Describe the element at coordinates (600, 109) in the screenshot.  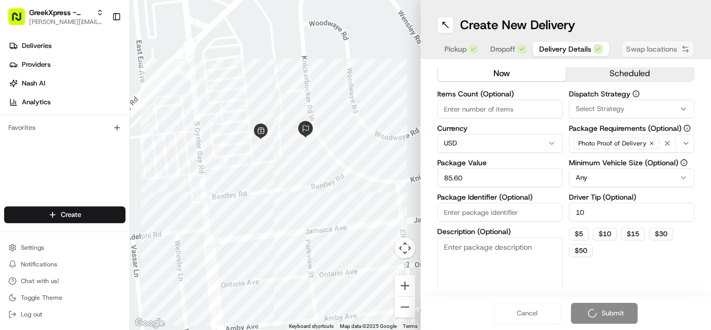
I see `span: Select Strategy` at that location.